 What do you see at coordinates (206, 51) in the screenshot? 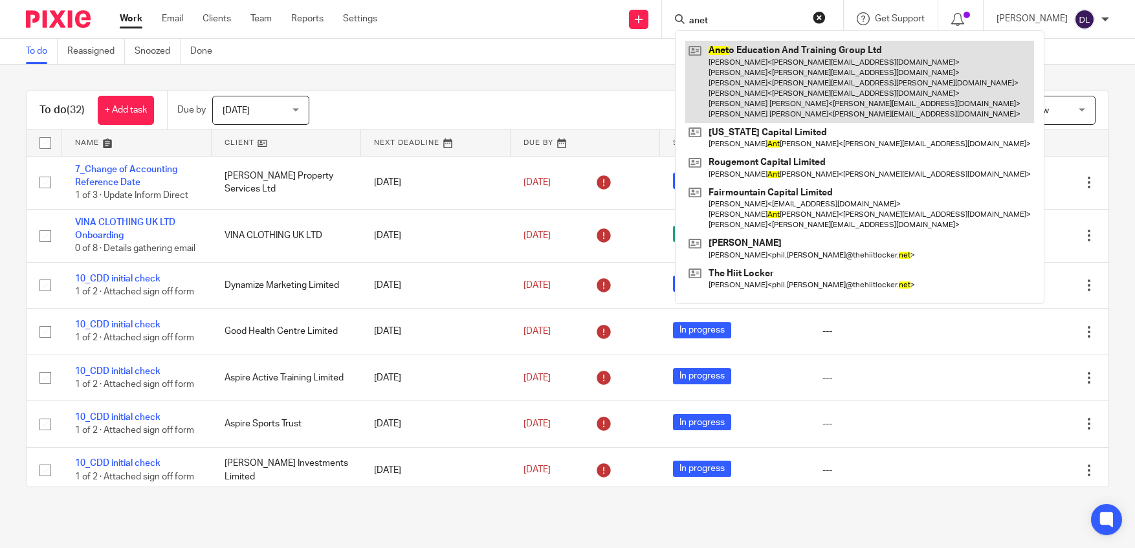
I see `a: Done` at bounding box center [206, 51].